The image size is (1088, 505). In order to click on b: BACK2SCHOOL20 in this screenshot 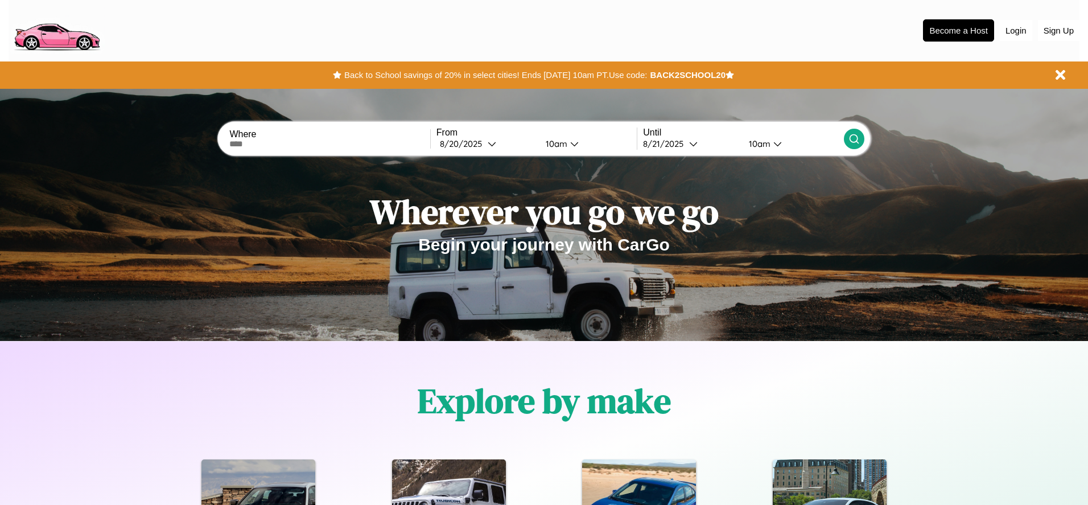, I will do `click(688, 75)`.